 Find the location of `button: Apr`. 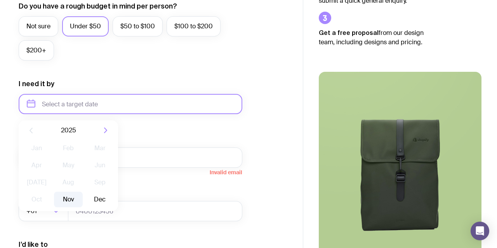

button: Apr is located at coordinates (37, 166).